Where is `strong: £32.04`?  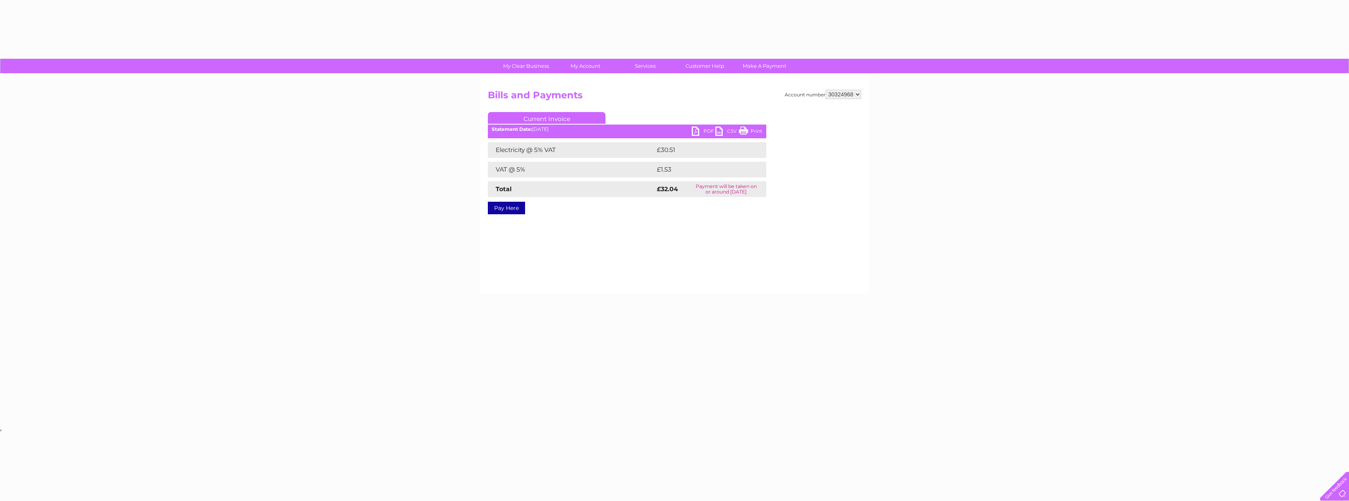 strong: £32.04 is located at coordinates (667, 189).